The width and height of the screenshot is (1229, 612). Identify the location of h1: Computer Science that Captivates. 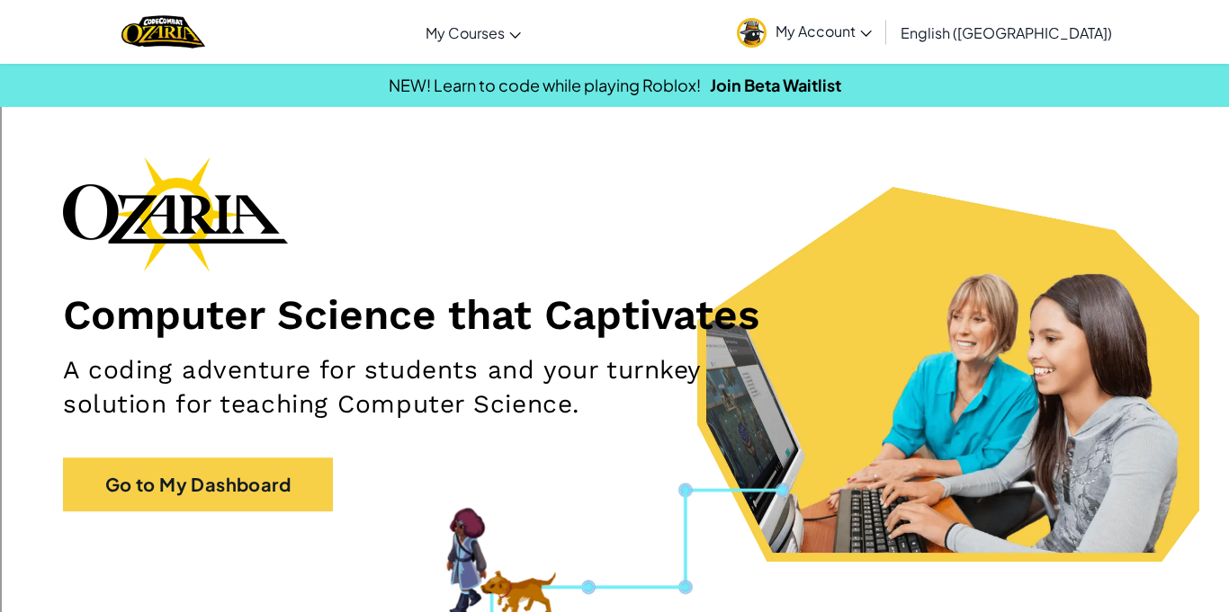
(614, 315).